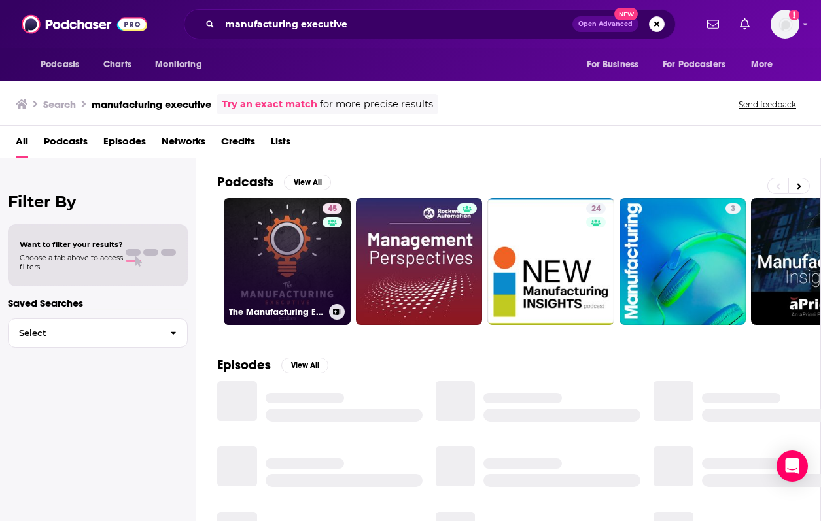 The width and height of the screenshot is (821, 521). I want to click on button: Show profile menu, so click(785, 24).